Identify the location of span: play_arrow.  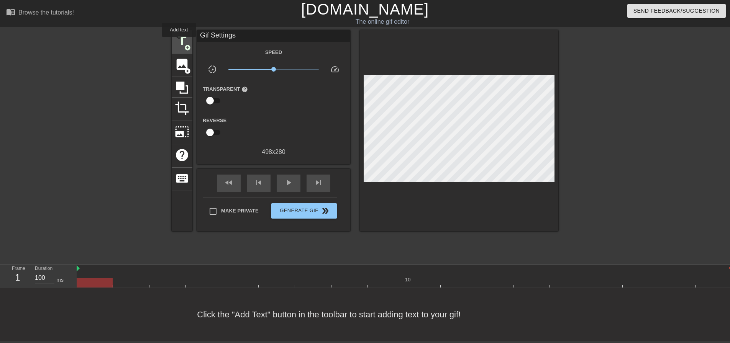
(288, 183).